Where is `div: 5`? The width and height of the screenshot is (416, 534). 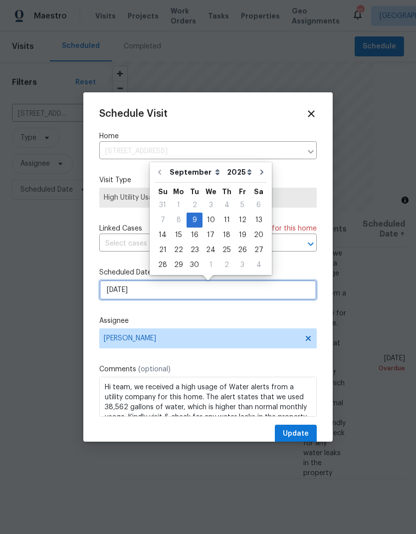
div: 5 is located at coordinates (242, 205).